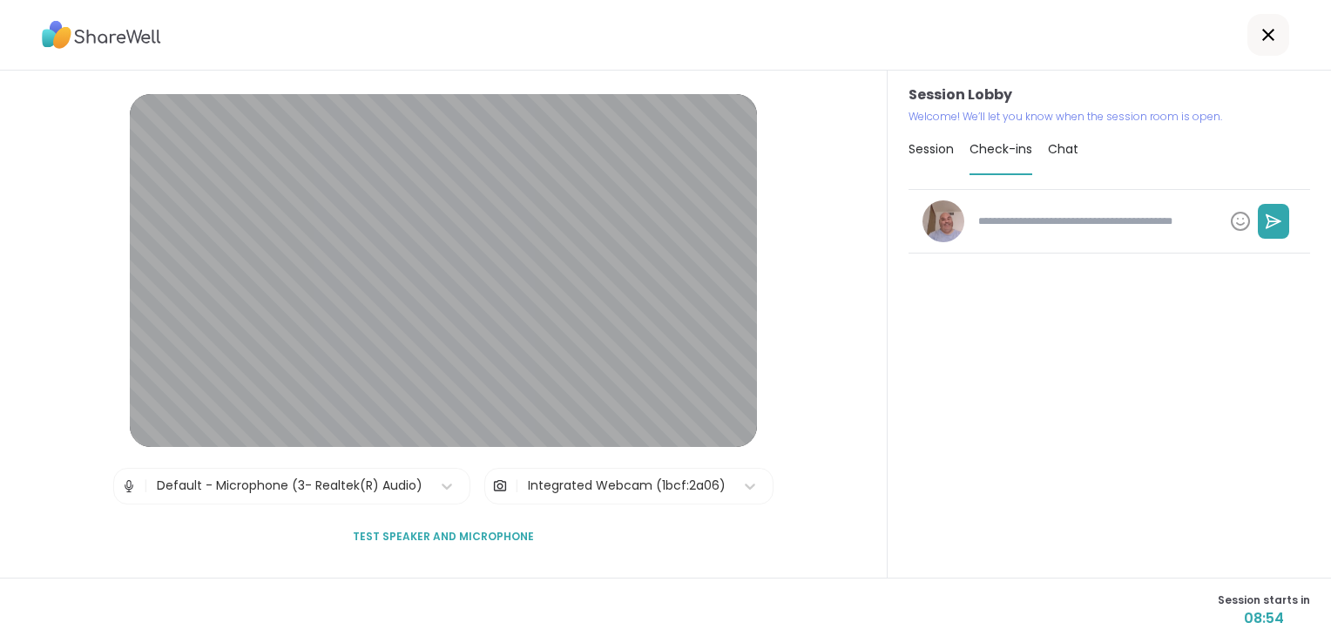 The height and width of the screenshot is (643, 1331). Describe the element at coordinates (443, 537) in the screenshot. I see `span: Test speaker and microphone` at that location.